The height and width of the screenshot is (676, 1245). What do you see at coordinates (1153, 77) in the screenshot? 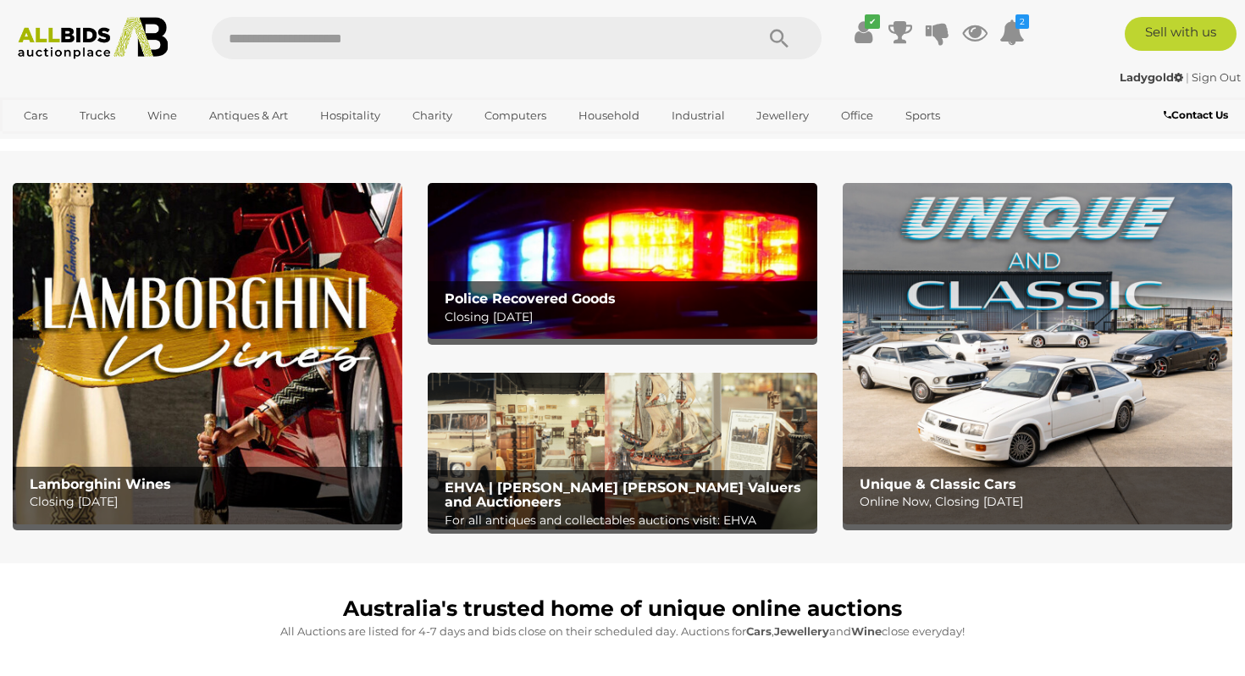
I see `a: Ladygold` at bounding box center [1153, 77].